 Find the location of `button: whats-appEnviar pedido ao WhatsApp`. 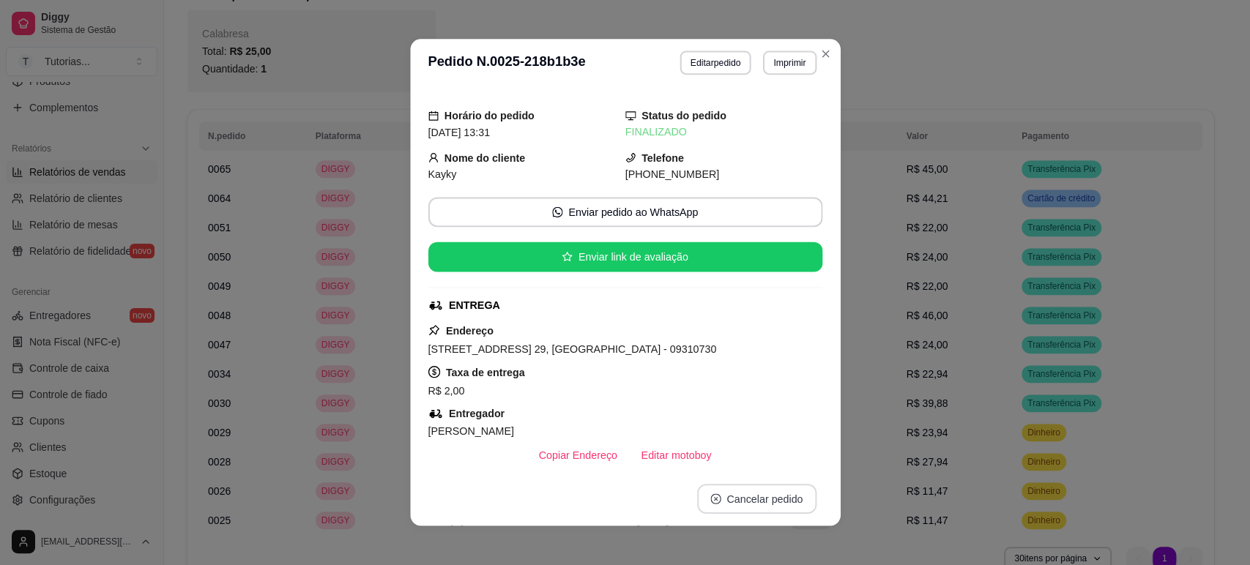

button: whats-appEnviar pedido ao WhatsApp is located at coordinates (625, 212).